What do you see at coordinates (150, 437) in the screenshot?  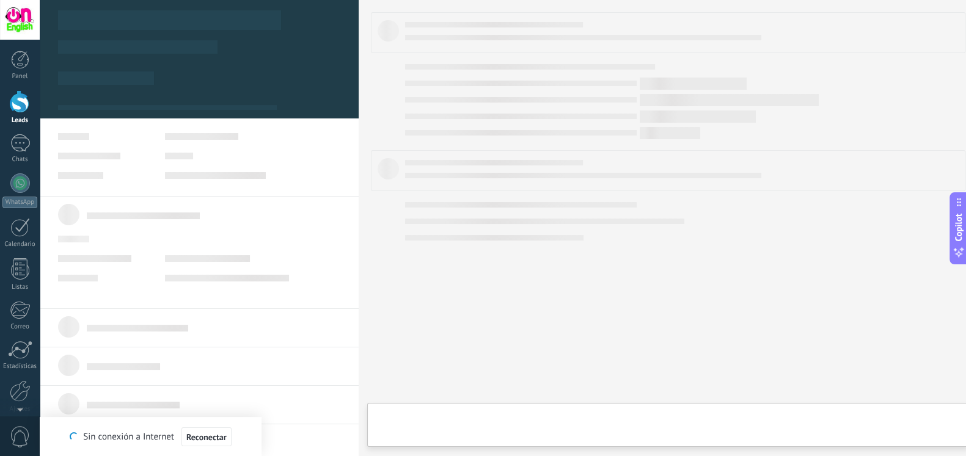 I see `div: Sin conexión a Internet` at bounding box center [150, 437].